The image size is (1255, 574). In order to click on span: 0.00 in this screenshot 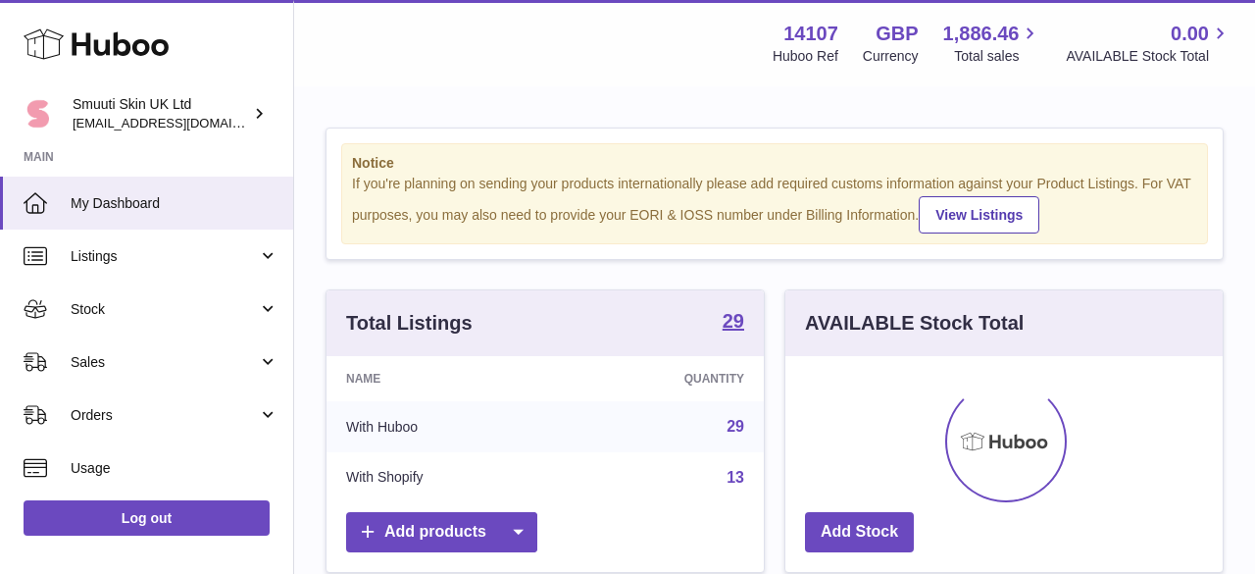, I will do `click(1189, 33)`.